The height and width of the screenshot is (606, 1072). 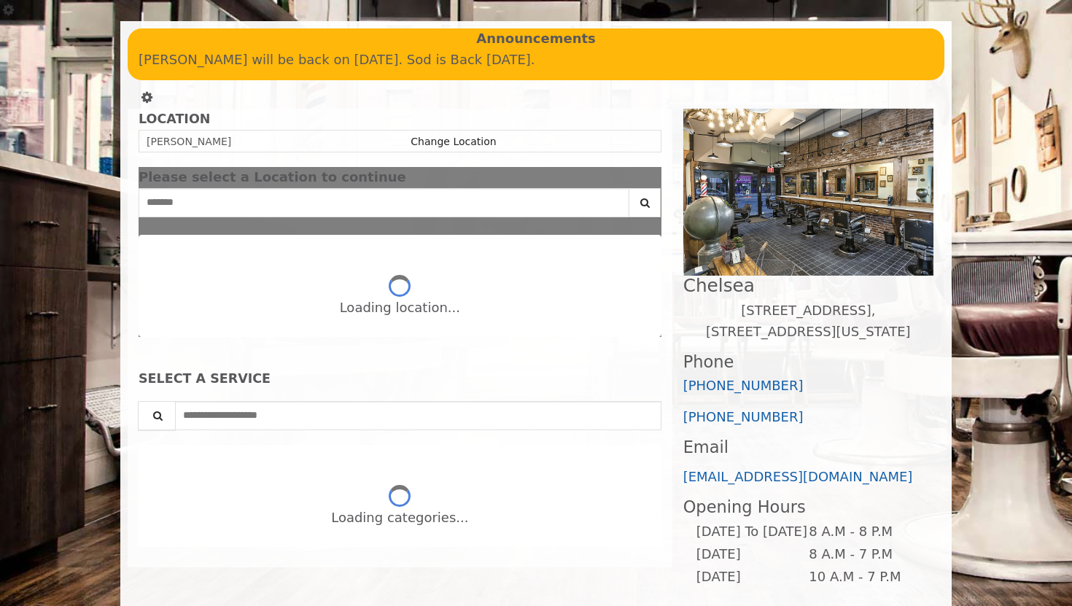 What do you see at coordinates (157, 415) in the screenshot?
I see `button: Service Search` at bounding box center [157, 415].